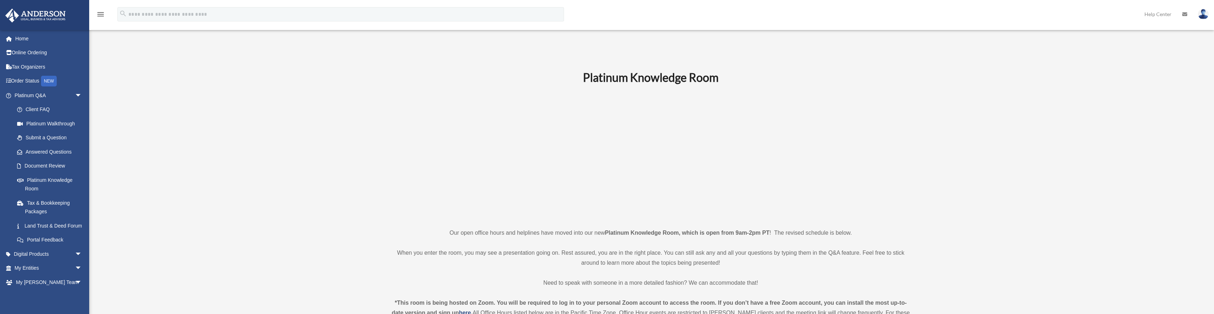 The width and height of the screenshot is (1214, 314). What do you see at coordinates (651, 258) in the screenshot?
I see `p: When you enter the room, you may see a presentation going on. Rest assured, you are in the right ...` at bounding box center [651, 258].